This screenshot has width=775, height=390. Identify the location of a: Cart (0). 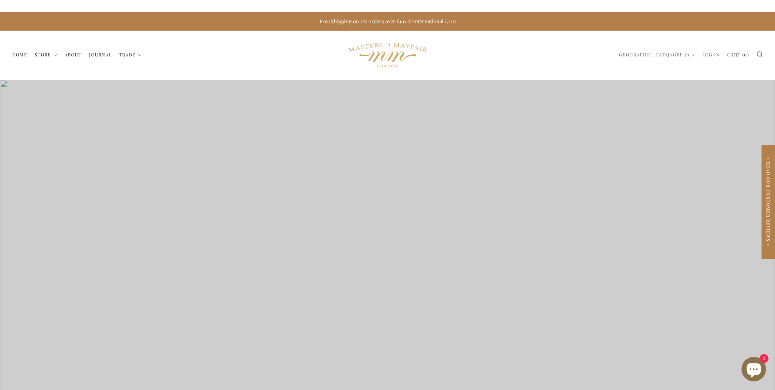
(738, 55).